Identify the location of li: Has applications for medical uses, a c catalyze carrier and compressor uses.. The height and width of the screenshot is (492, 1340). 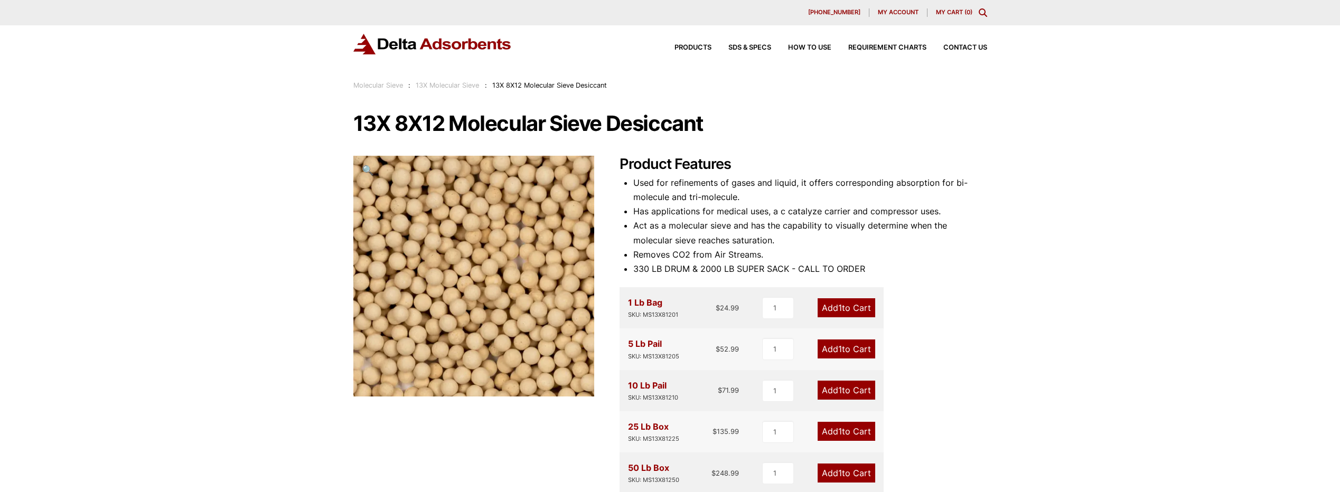
(810, 211).